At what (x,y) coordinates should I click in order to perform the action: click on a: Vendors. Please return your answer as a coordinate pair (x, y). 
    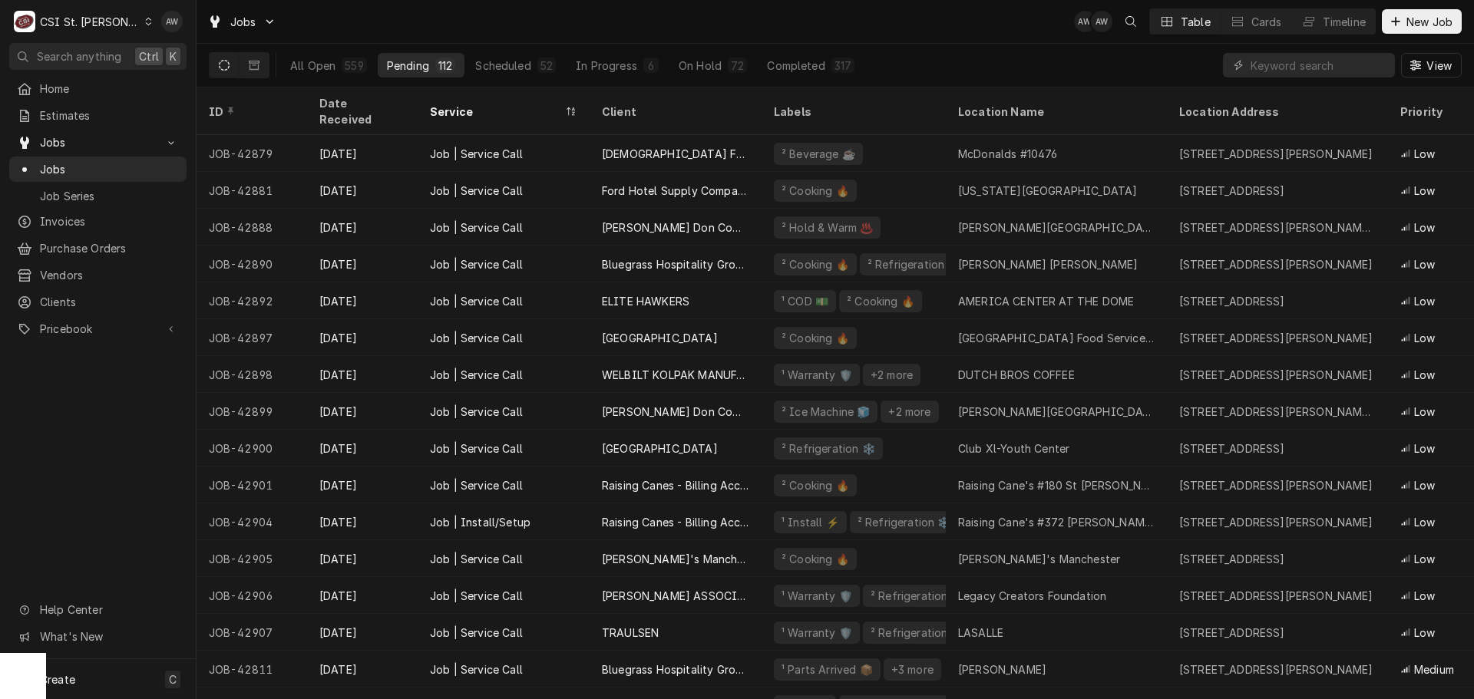
    Looking at the image, I should click on (97, 275).